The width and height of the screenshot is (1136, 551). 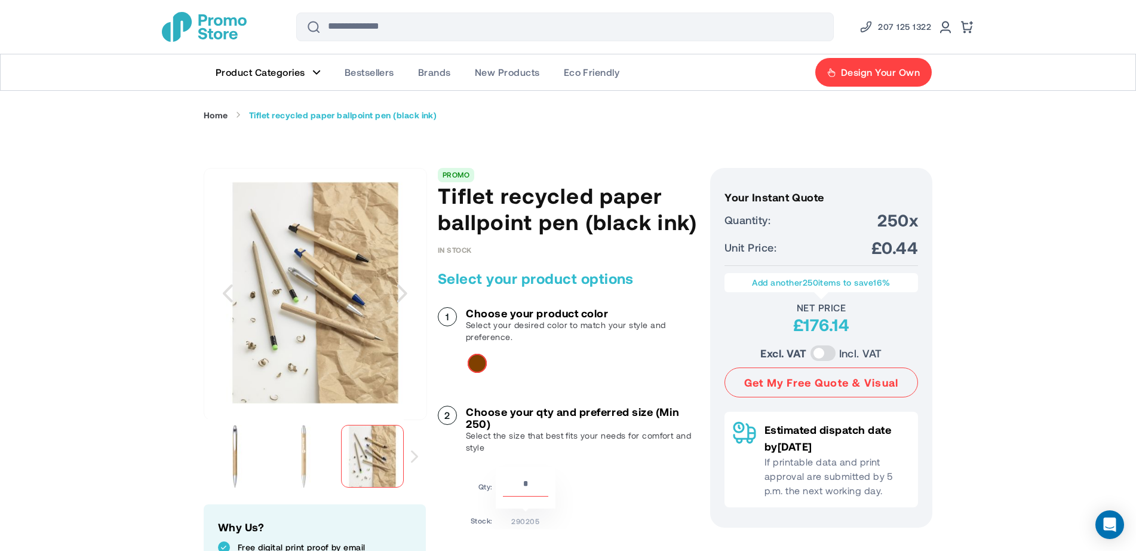 I want to click on span: Brands, so click(x=434, y=72).